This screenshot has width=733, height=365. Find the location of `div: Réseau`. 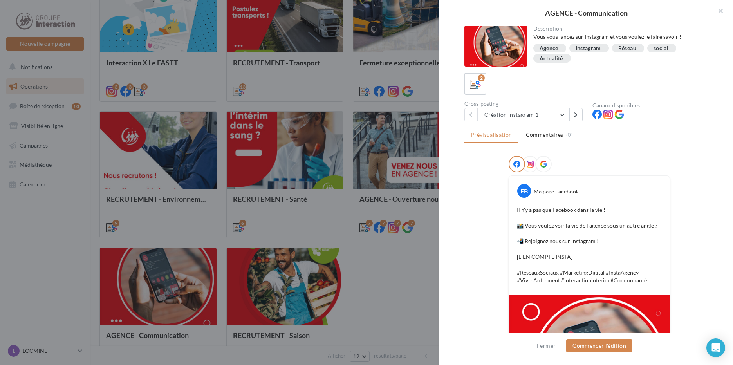

div: Réseau is located at coordinates (627, 48).